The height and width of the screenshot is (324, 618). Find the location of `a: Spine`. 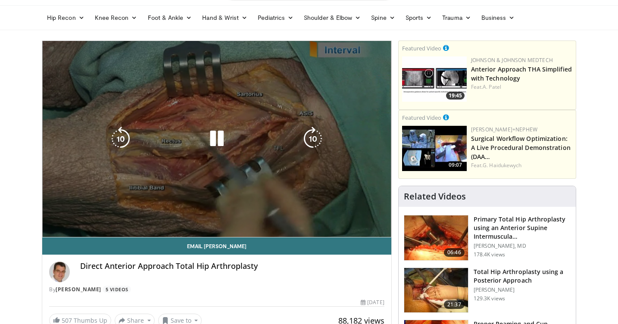

a: Spine is located at coordinates (382, 18).